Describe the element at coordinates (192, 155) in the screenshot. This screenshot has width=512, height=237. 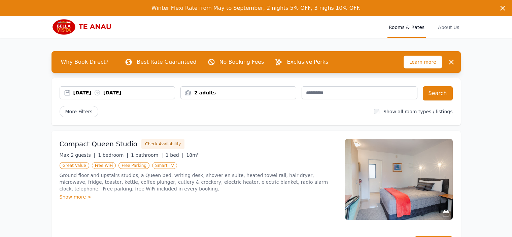
I see `span: 18m²` at that location.